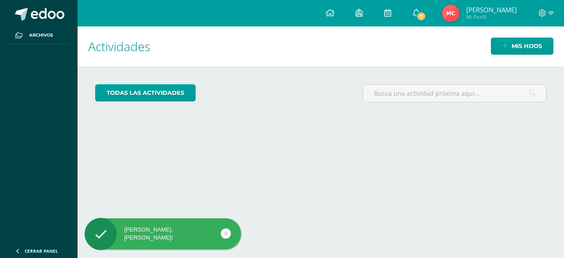 Image resolution: width=564 pixels, height=258 pixels. I want to click on span: Archivos, so click(41, 35).